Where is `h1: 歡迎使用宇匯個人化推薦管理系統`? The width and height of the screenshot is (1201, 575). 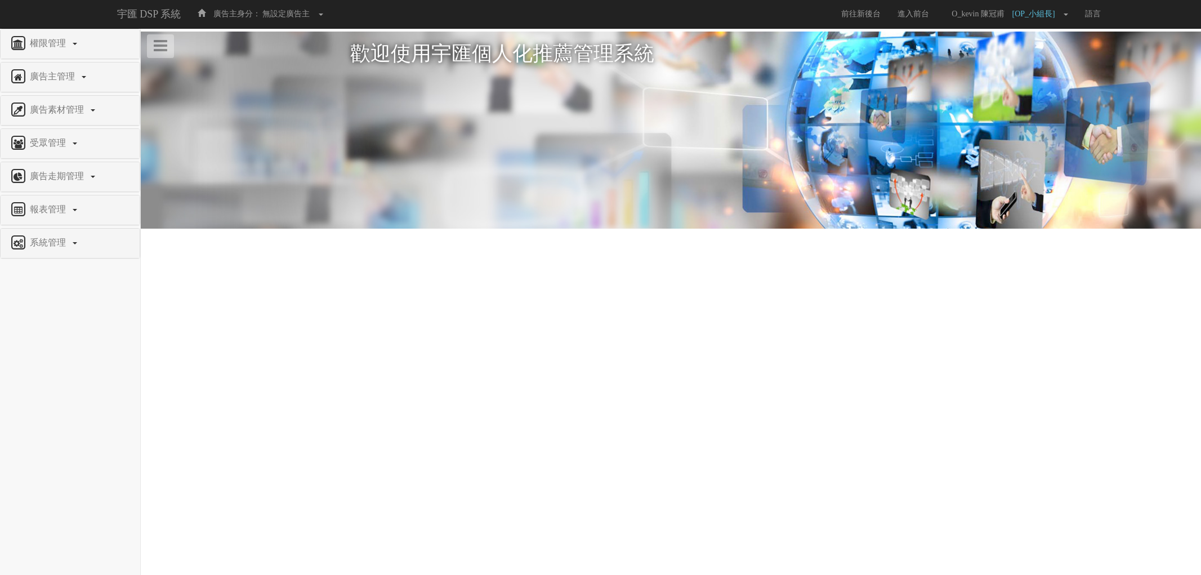 h1: 歡迎使用宇匯個人化推薦管理系統 is located at coordinates (671, 54).